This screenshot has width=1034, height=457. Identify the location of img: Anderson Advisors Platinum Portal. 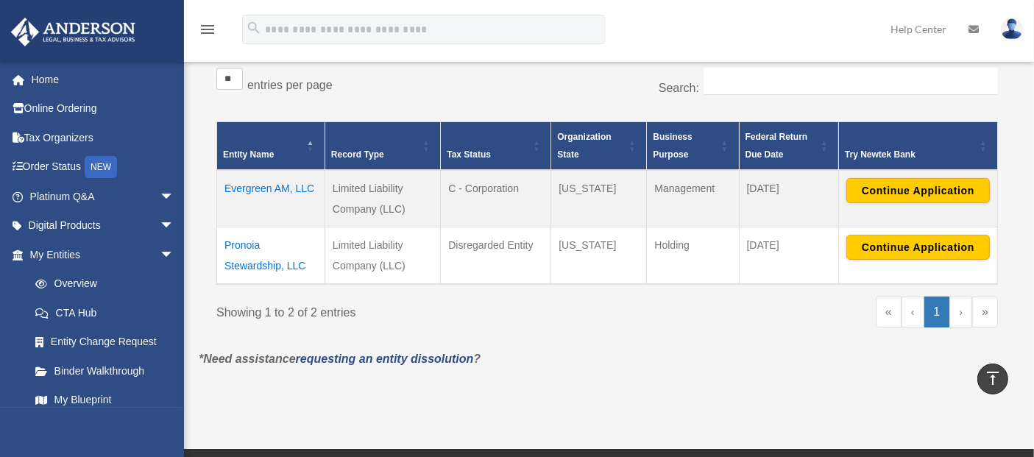
(73, 32).